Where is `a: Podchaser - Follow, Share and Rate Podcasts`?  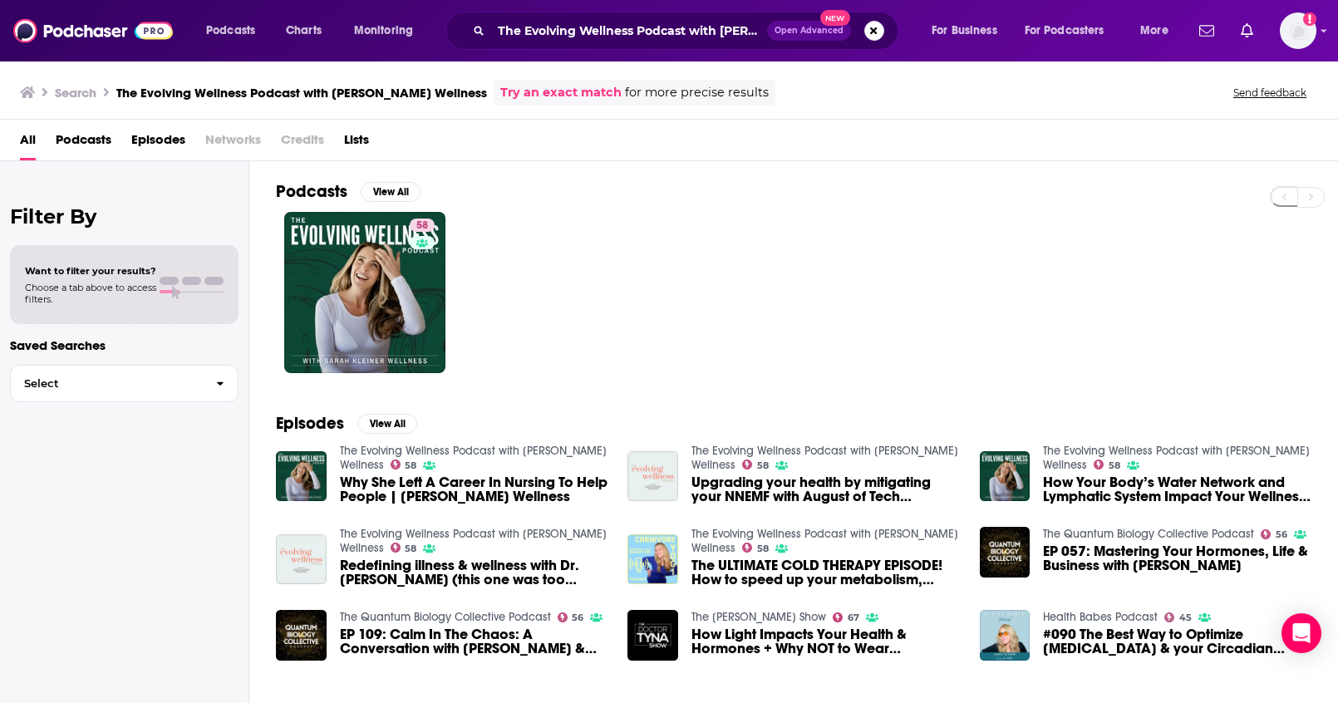 a: Podchaser - Follow, Share and Rate Podcasts is located at coordinates (93, 31).